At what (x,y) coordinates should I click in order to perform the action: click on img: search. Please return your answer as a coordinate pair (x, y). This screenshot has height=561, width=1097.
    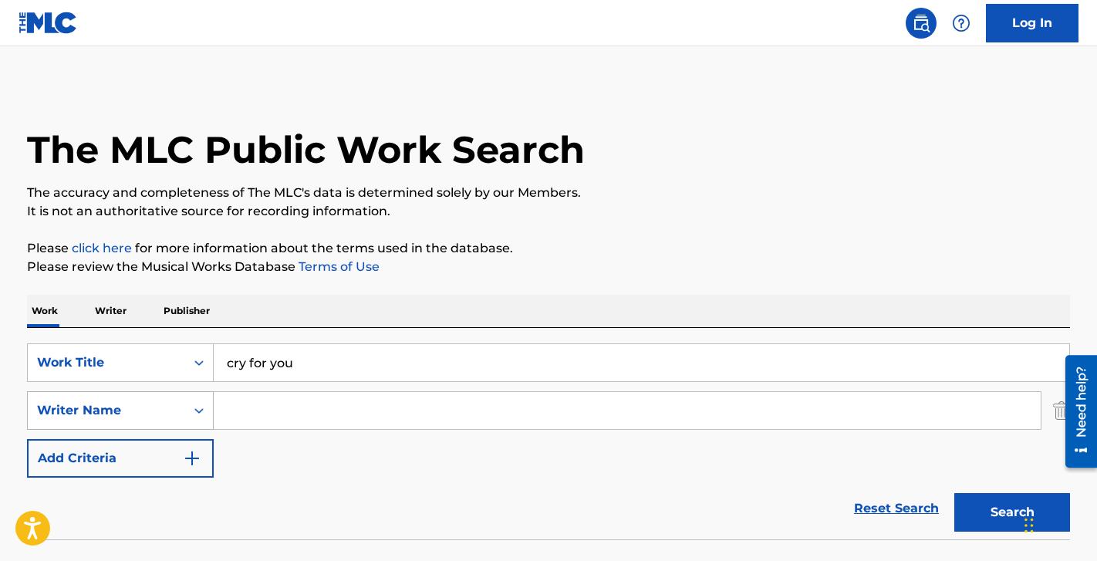
    Looking at the image, I should click on (921, 23).